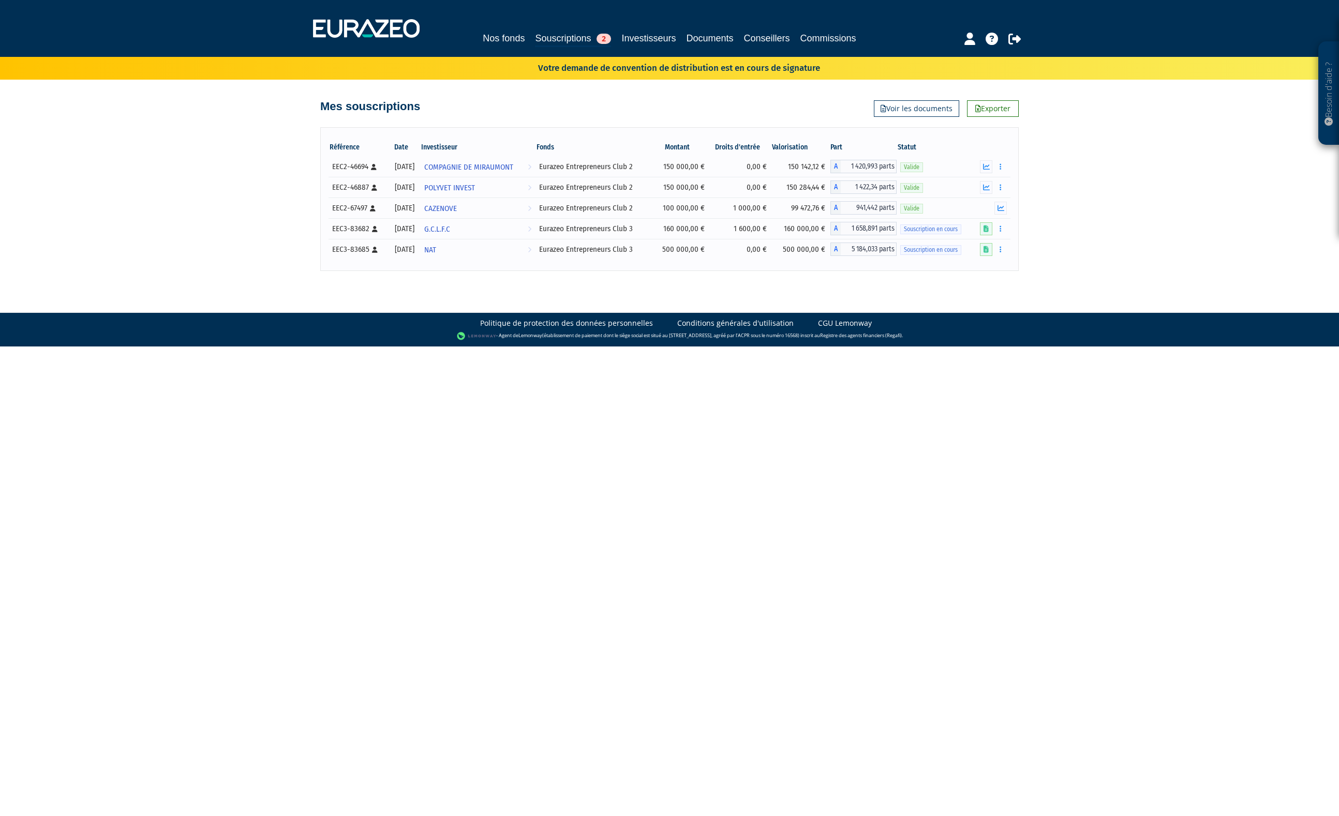  Describe the element at coordinates (359, 187) in the screenshot. I see `div: EEC2-46887` at that location.